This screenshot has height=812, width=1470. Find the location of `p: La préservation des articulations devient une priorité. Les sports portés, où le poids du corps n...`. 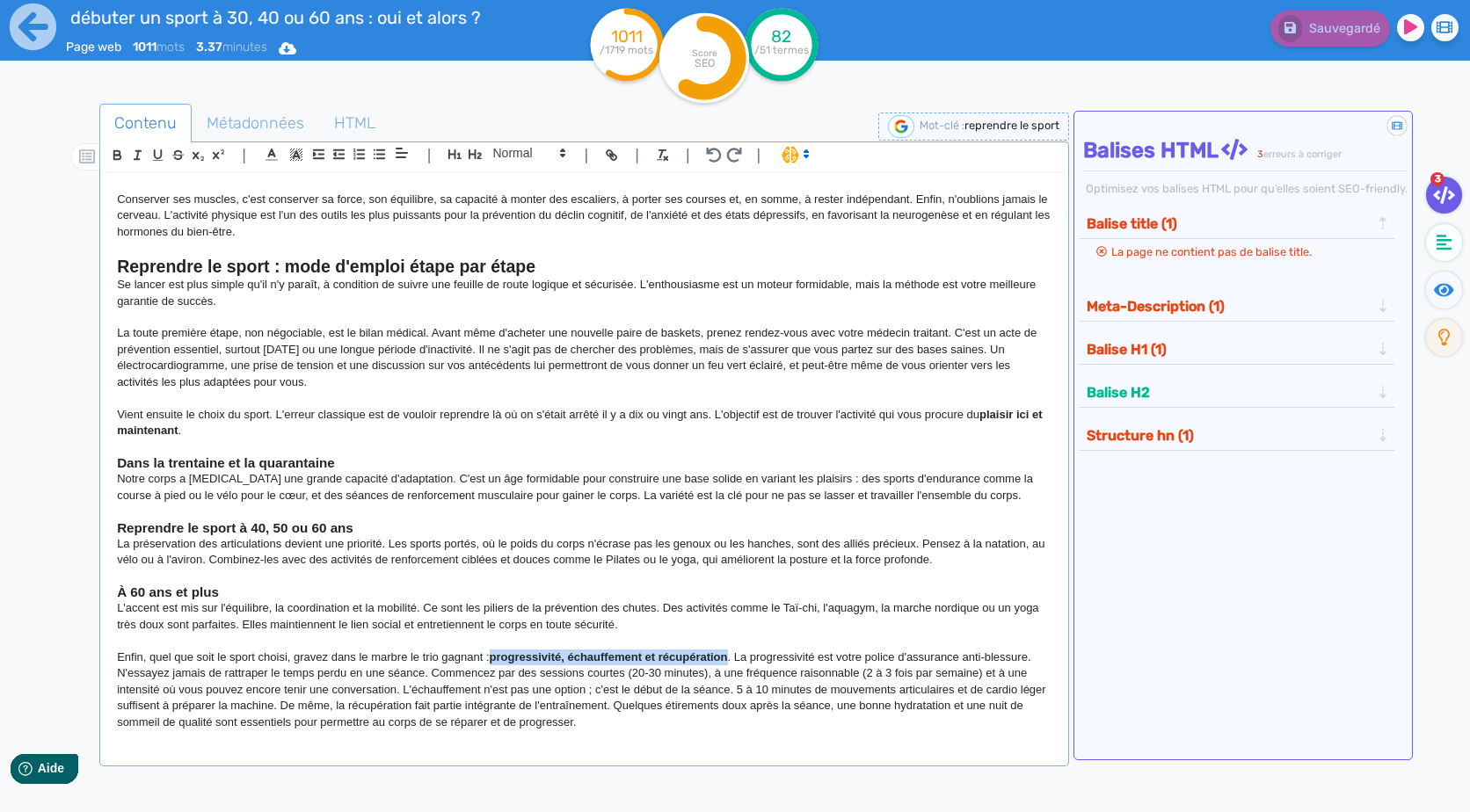

p: La préservation des articulations devient une priorité. Les sports portés, où le poids du corps n... is located at coordinates (584, 552).